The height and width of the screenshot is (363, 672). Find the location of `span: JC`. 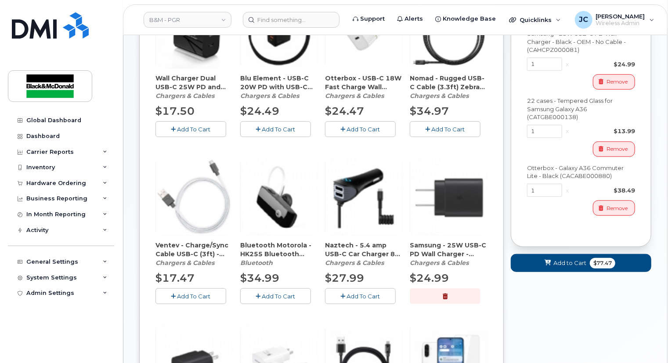

span: JC is located at coordinates (583, 20).